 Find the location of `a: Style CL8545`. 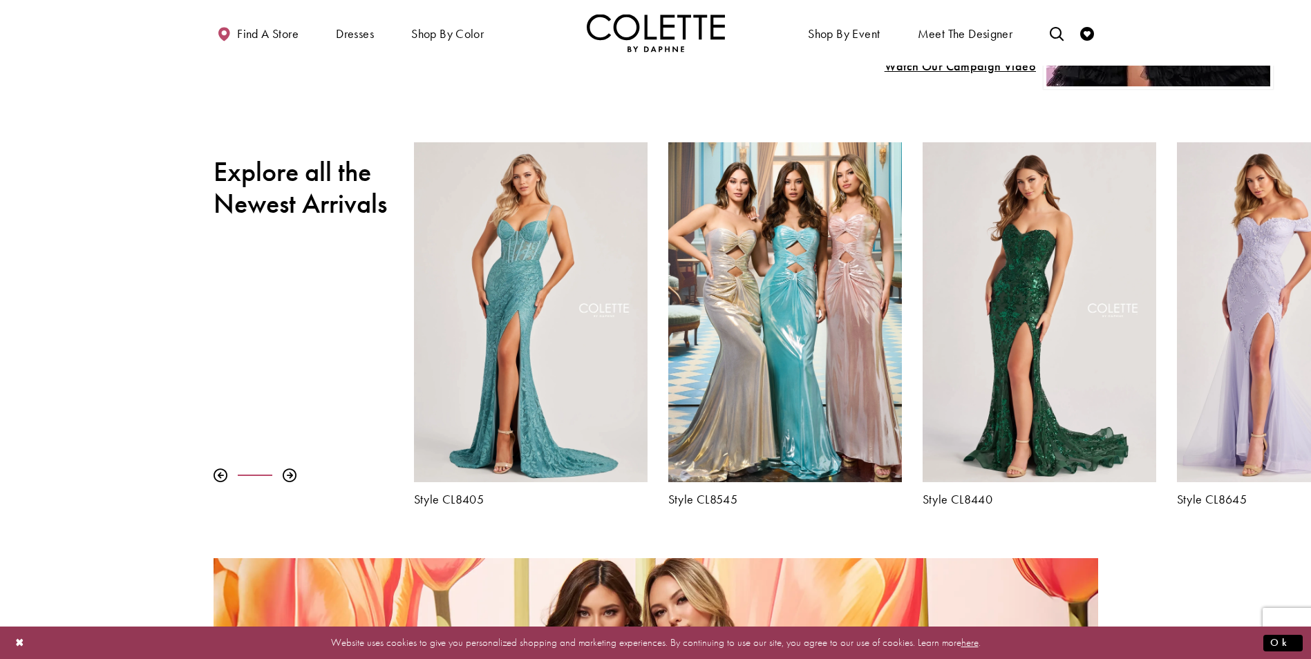

a: Style CL8545 is located at coordinates (785, 500).